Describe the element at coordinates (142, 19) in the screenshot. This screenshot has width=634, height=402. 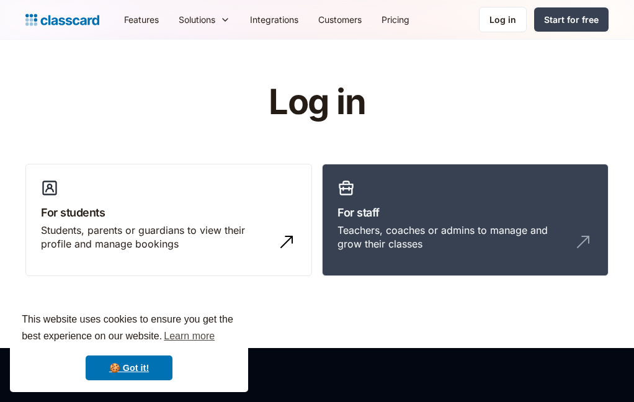
I see `a: Features` at that location.